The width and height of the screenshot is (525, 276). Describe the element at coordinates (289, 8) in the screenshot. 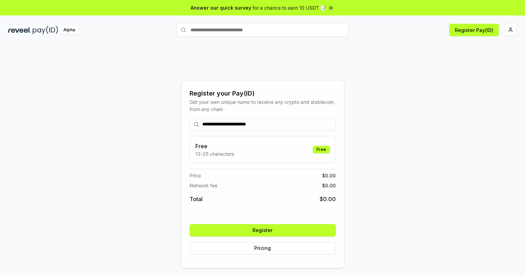

I see `span: for a chance to earn 10 USDT 📝` at that location.